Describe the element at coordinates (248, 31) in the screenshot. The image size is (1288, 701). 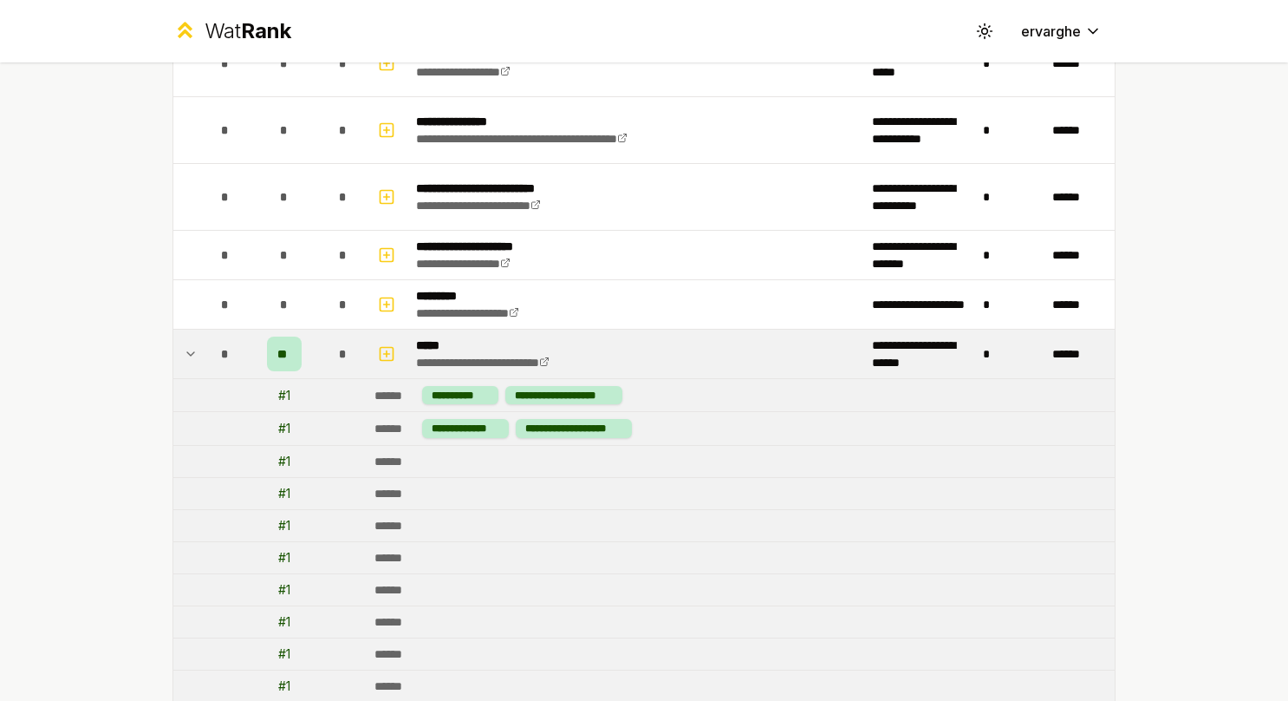
I see `div: Wat` at that location.